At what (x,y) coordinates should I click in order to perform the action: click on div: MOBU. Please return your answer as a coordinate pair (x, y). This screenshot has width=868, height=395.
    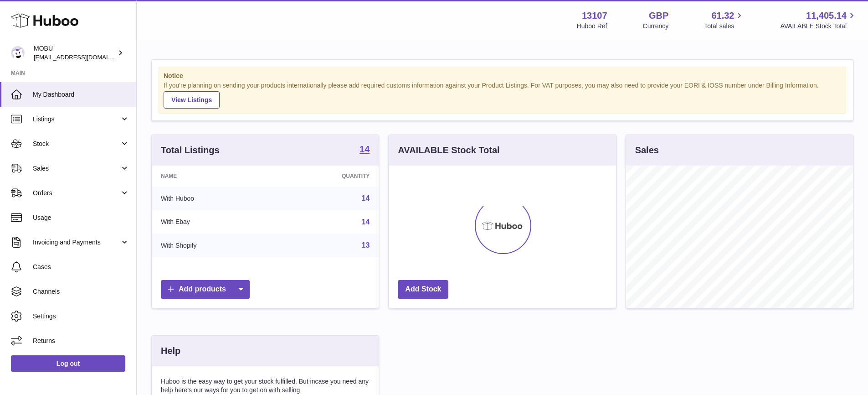
    Looking at the image, I should click on (75, 53).